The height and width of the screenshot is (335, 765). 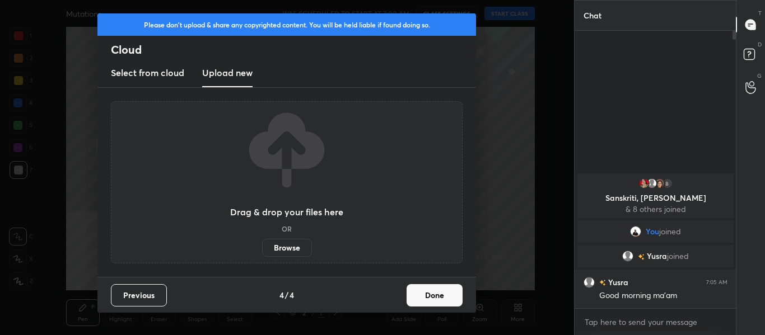 What do you see at coordinates (287, 25) in the screenshot?
I see `div: Please don't upload & share any copyrighted content. You will be held liable if found doing so.` at bounding box center [287, 25].